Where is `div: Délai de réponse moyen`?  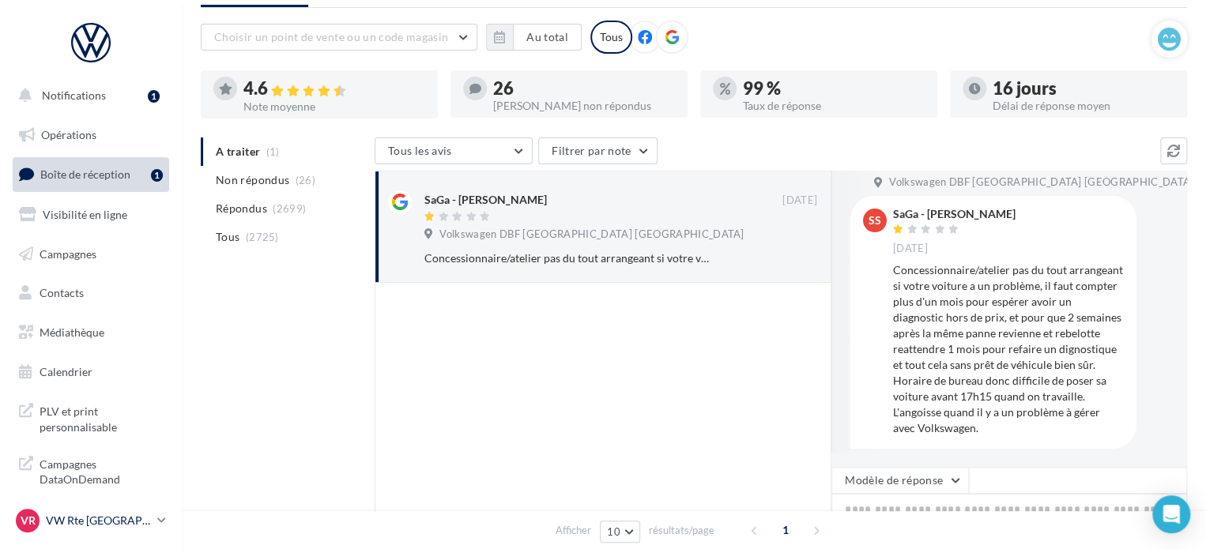 div: Délai de réponse moyen is located at coordinates (1084, 106).